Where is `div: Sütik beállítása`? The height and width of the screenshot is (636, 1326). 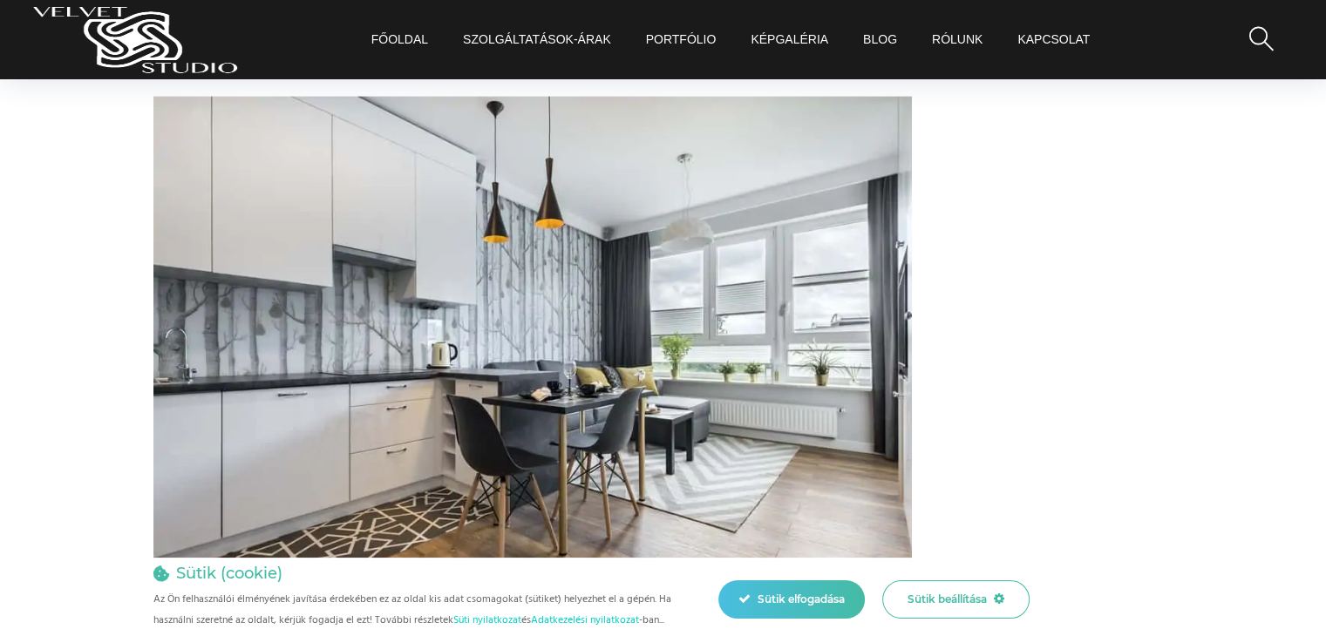
div: Sütik beállítása is located at coordinates (955, 600).